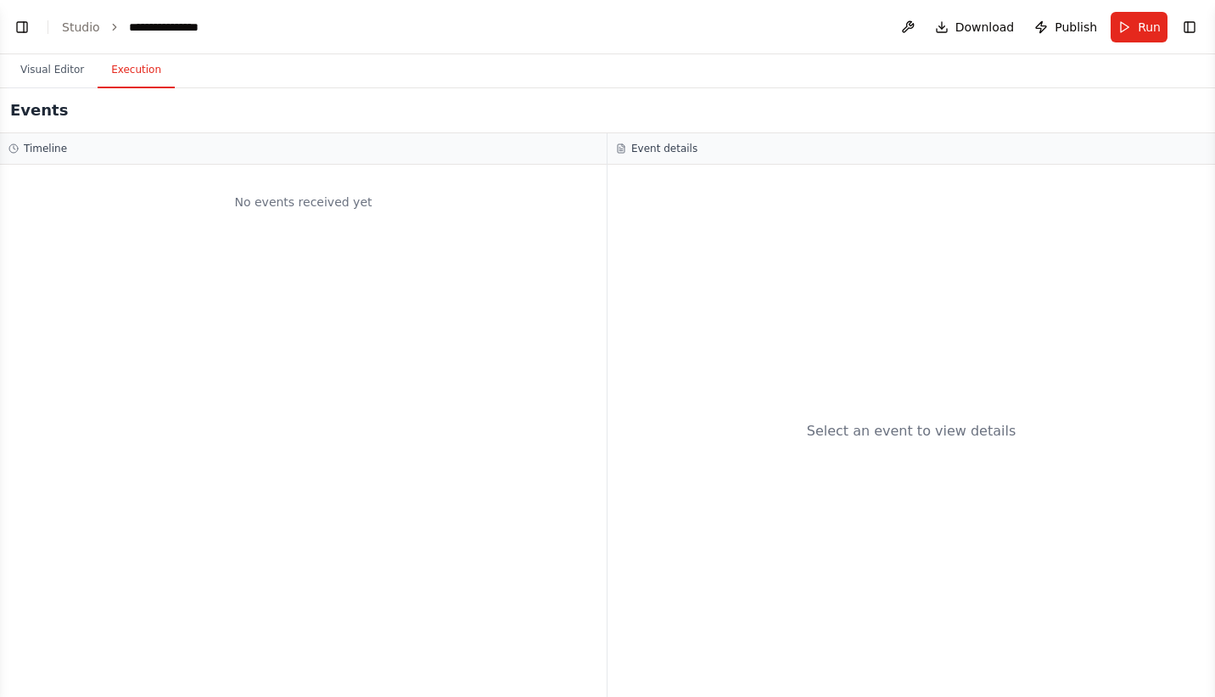 The width and height of the screenshot is (1215, 697). What do you see at coordinates (1139, 27) in the screenshot?
I see `button: Run` at bounding box center [1139, 27].